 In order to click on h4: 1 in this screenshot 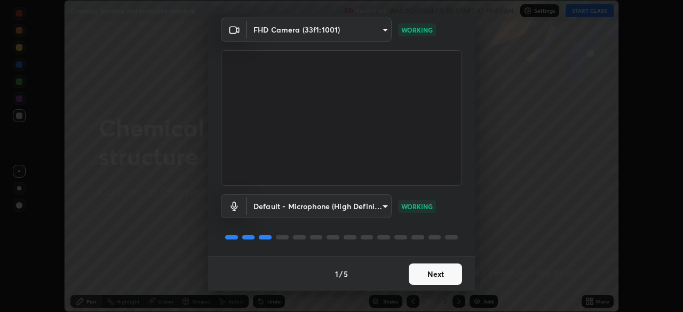, I will do `click(337, 274)`.